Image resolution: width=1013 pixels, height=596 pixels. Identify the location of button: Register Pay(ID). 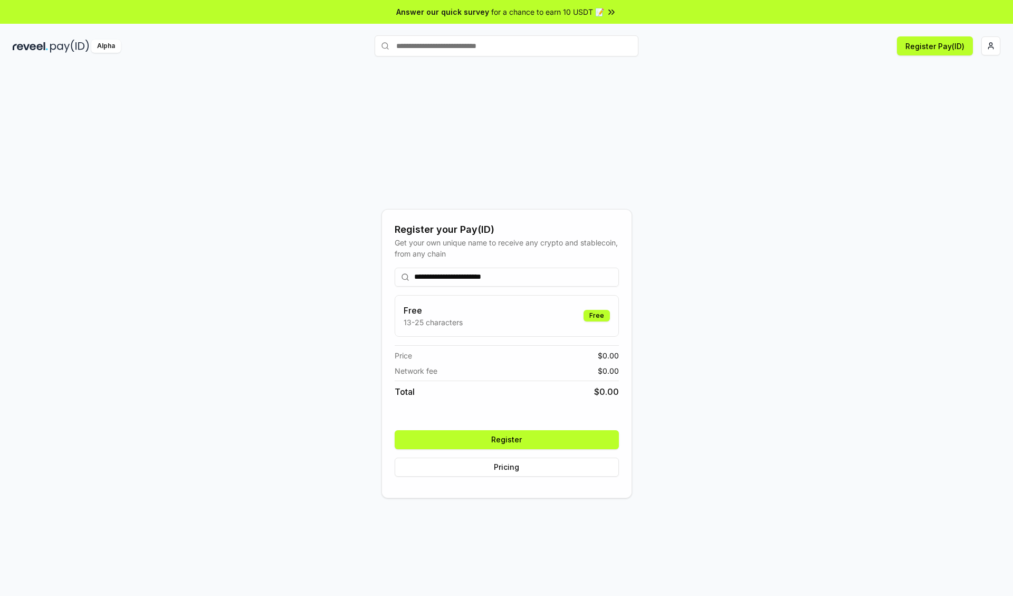
(935, 46).